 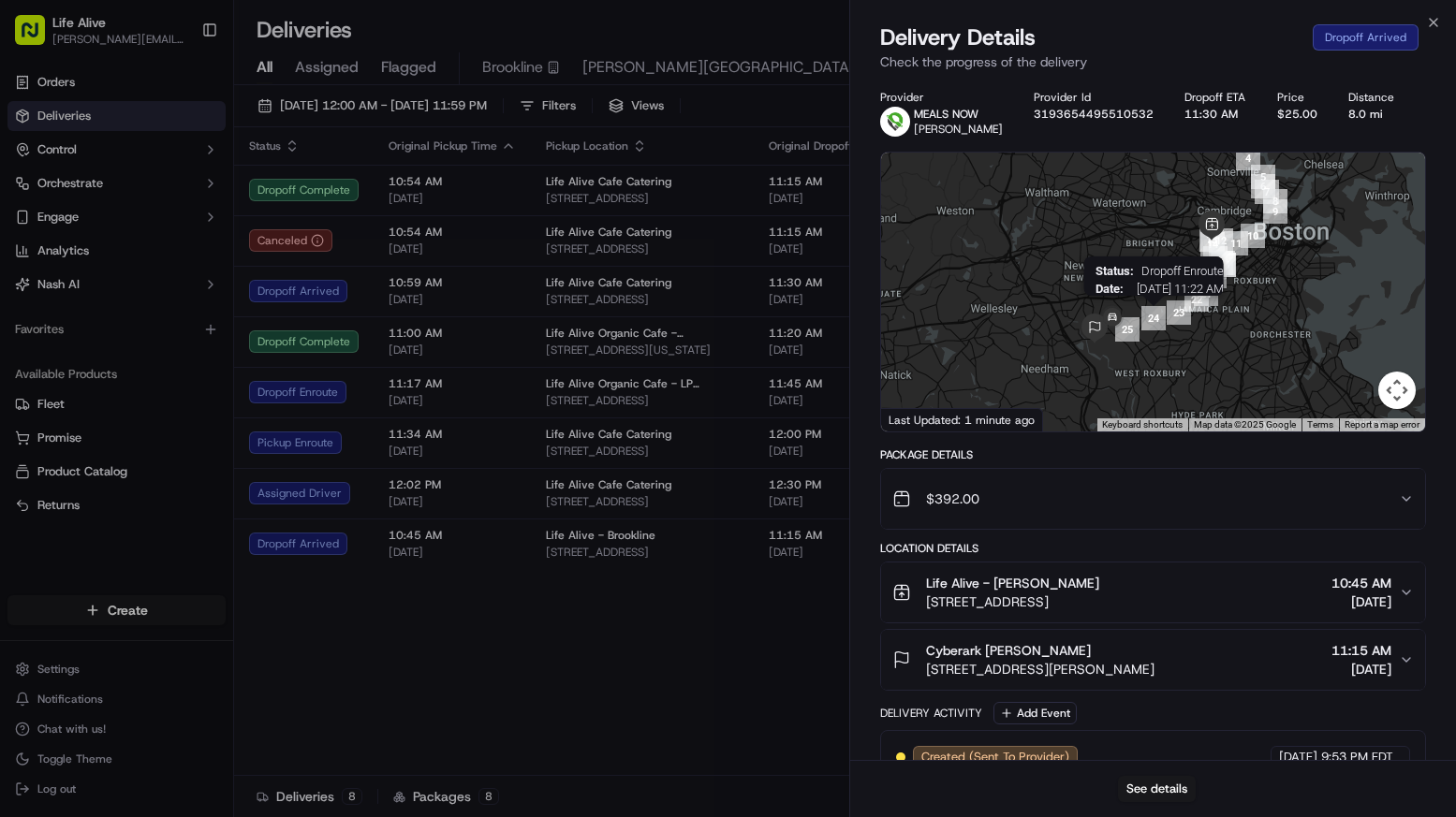 I want to click on span: $392.00, so click(x=952, y=499).